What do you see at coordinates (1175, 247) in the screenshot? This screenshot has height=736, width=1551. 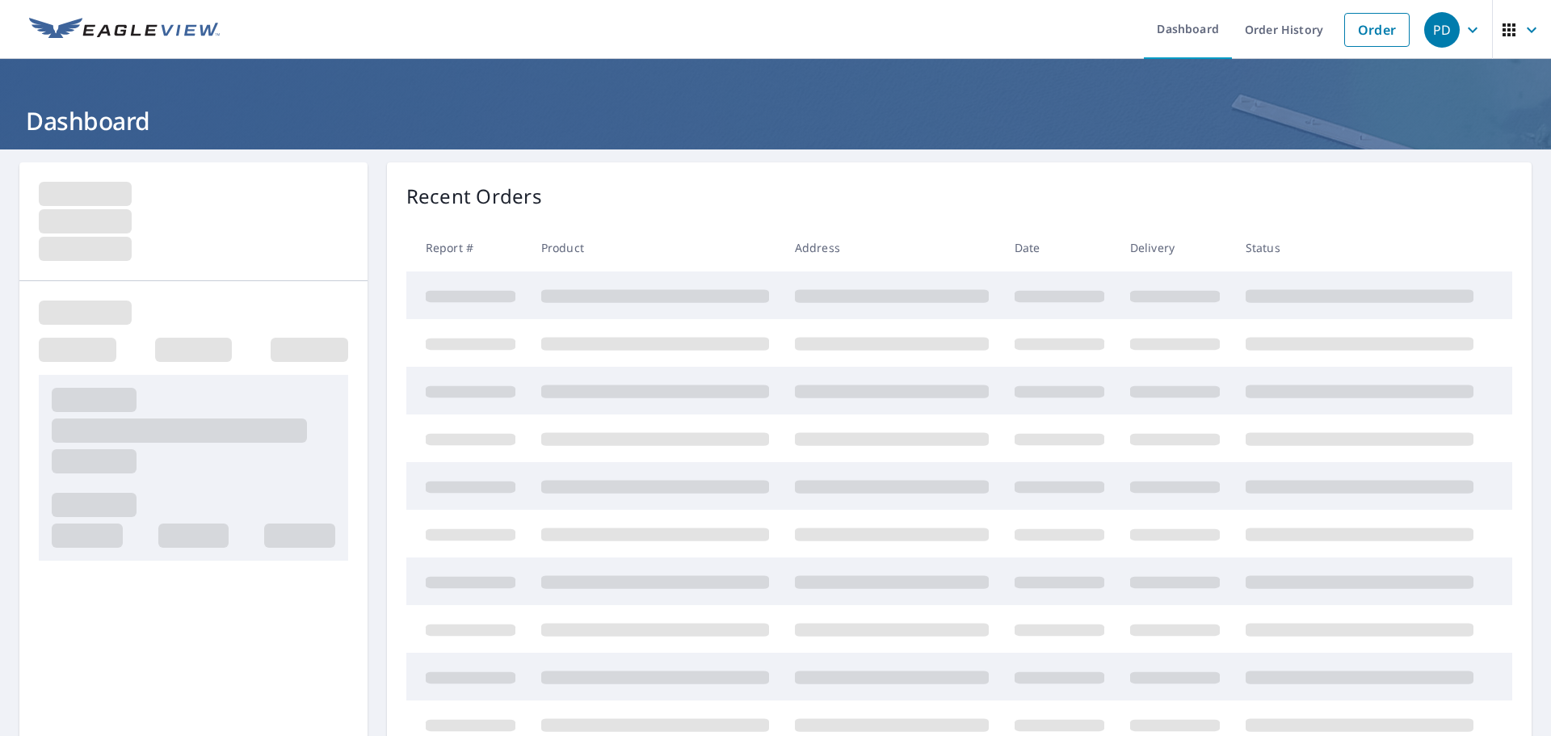 I see `th: Delivery` at bounding box center [1175, 247].